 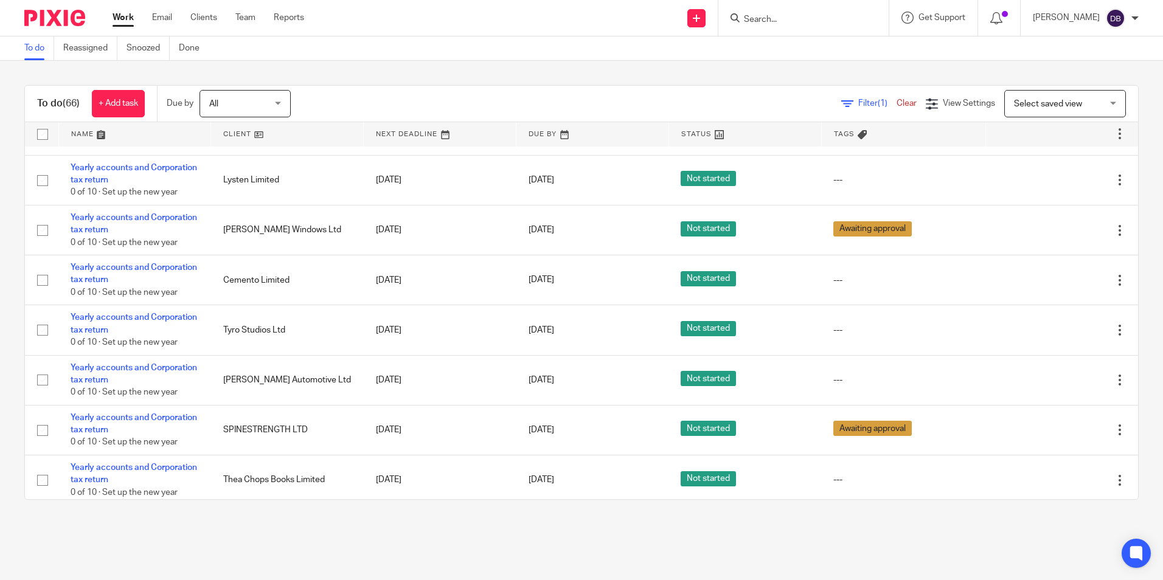 I want to click on span: Get Support, so click(x=942, y=18).